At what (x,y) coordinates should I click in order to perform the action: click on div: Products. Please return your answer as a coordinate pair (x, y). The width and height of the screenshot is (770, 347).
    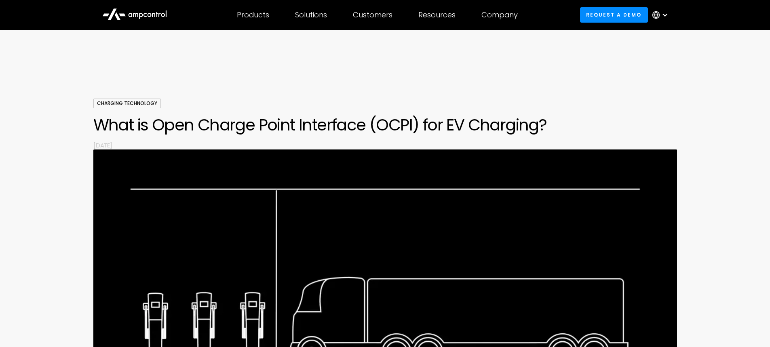
    Looking at the image, I should click on (253, 15).